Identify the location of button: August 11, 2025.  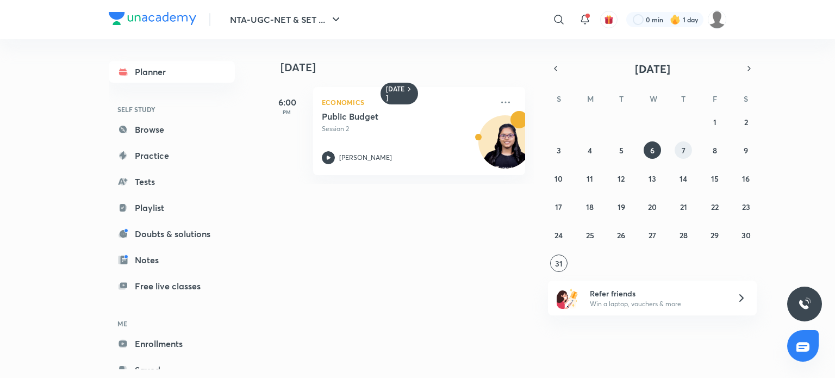
(590, 178).